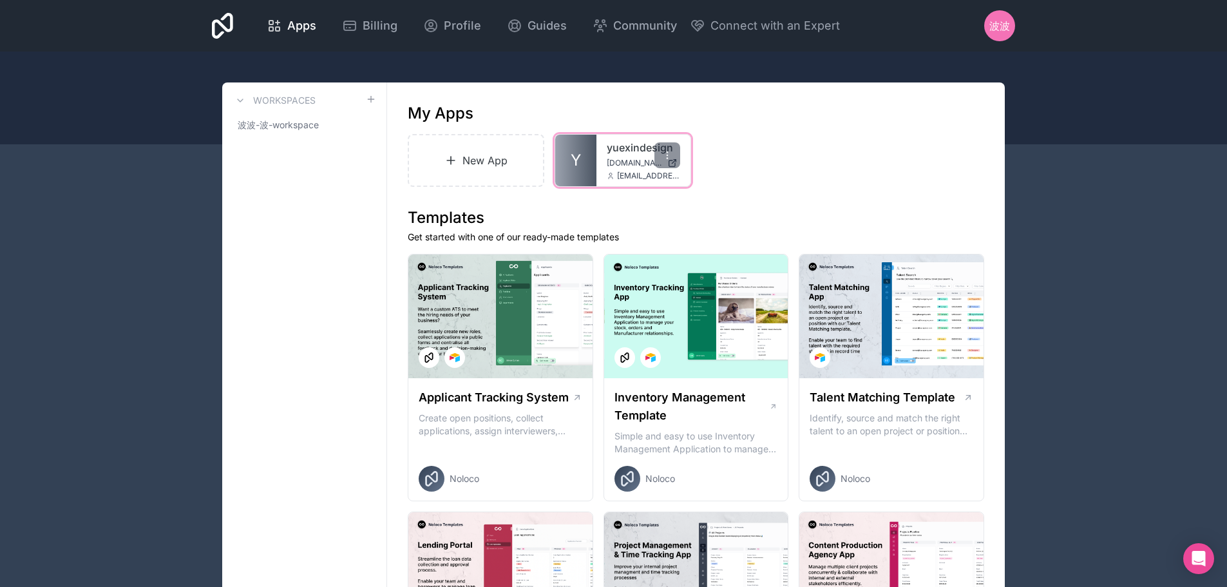 This screenshot has width=1227, height=587. Describe the element at coordinates (463, 26) in the screenshot. I see `span: Profile` at that location.